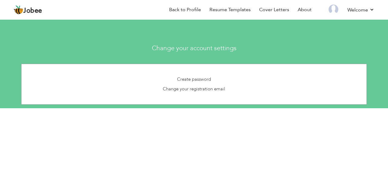 The image size is (388, 172). I want to click on span: Jobee, so click(33, 11).